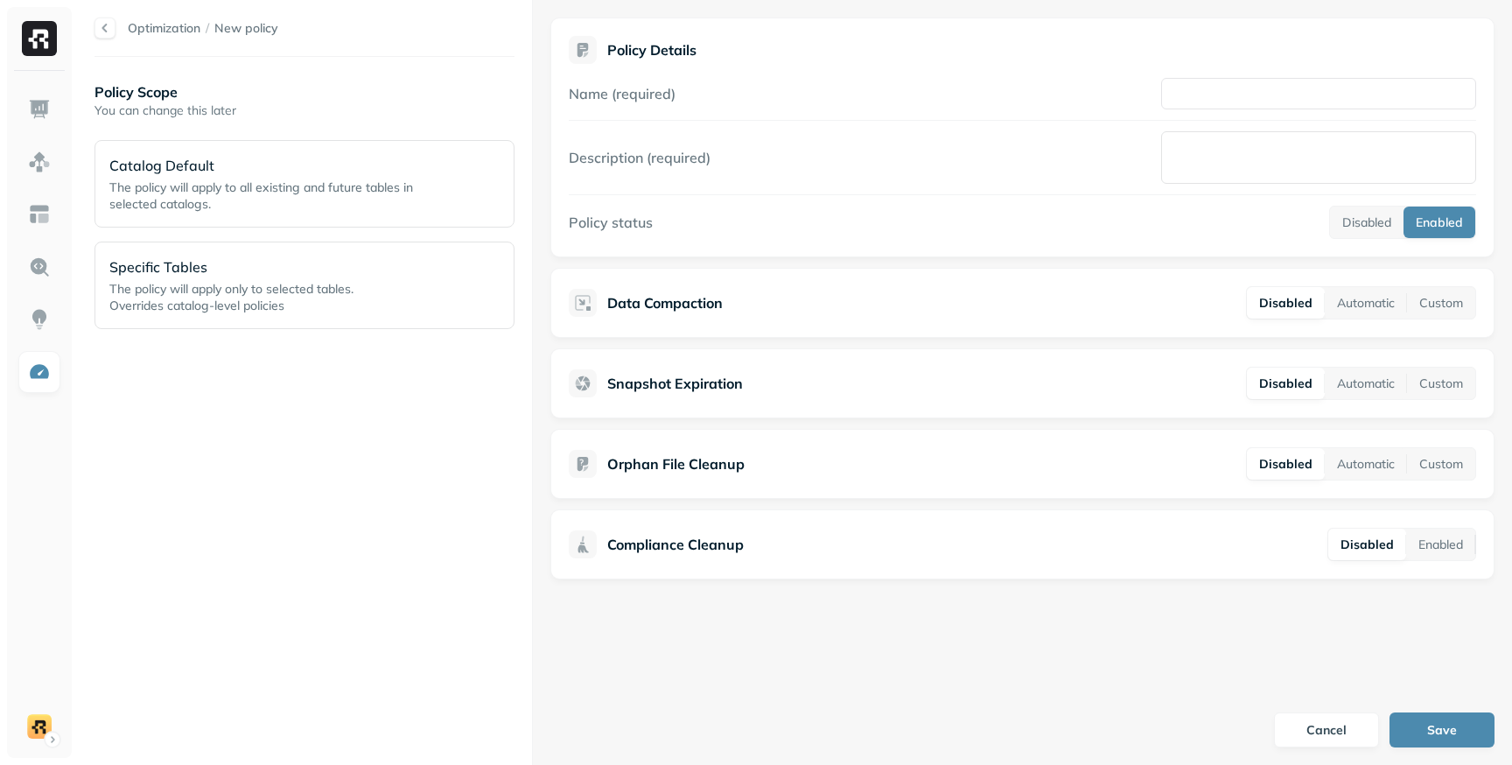 This screenshot has height=765, width=1512. What do you see at coordinates (164, 28) in the screenshot?
I see `p: Optimization` at bounding box center [164, 28].